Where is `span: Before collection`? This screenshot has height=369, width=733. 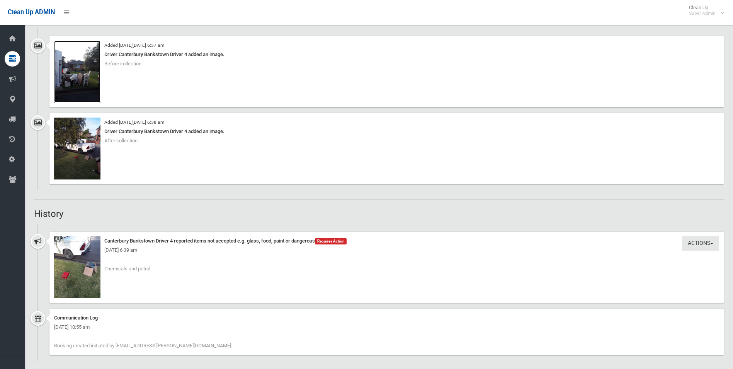 span: Before collection is located at coordinates (123, 63).